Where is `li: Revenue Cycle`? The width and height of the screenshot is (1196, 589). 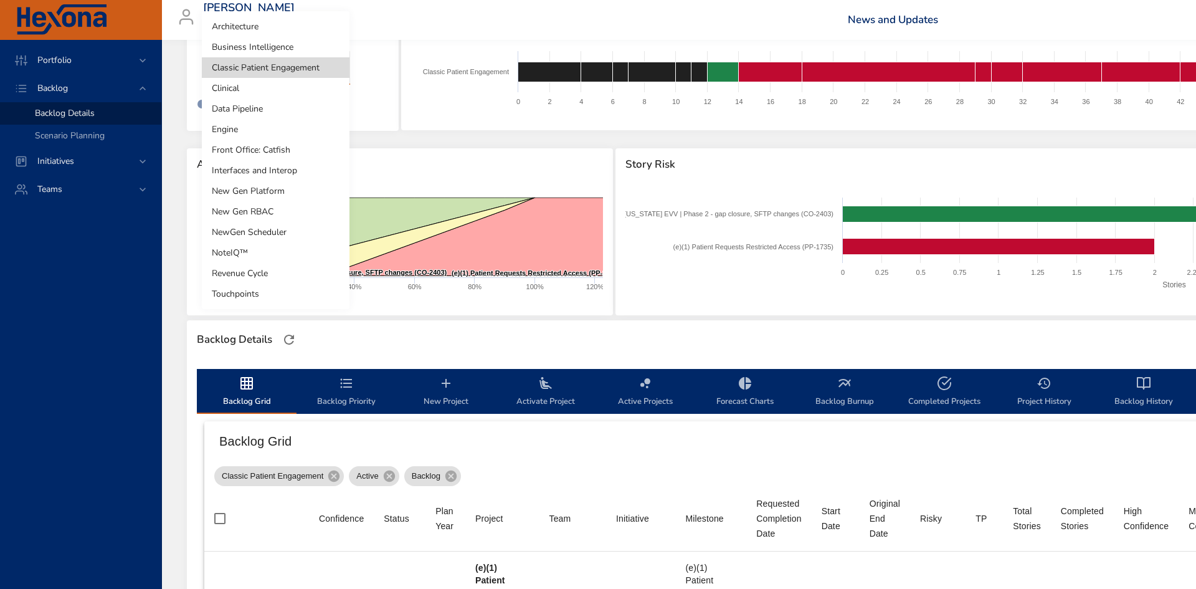
li: Revenue Cycle is located at coordinates (275, 273).